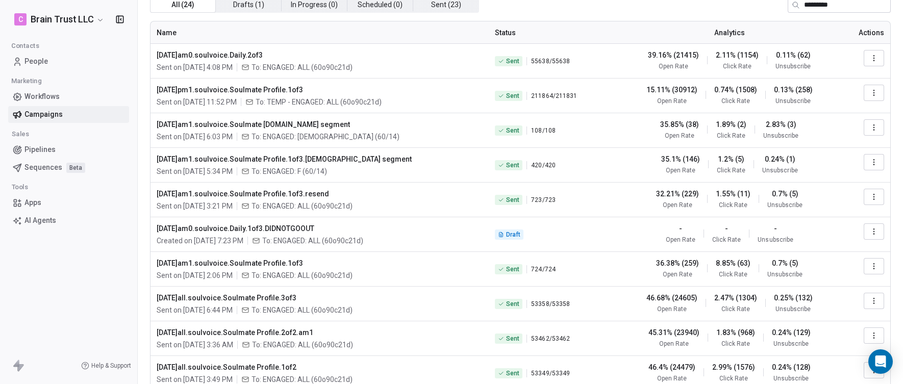  I want to click on span: People, so click(36, 61).